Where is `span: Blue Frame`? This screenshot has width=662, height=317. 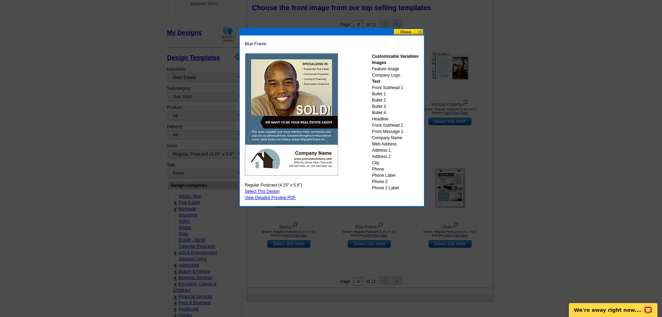 span: Blue Frame is located at coordinates (256, 44).